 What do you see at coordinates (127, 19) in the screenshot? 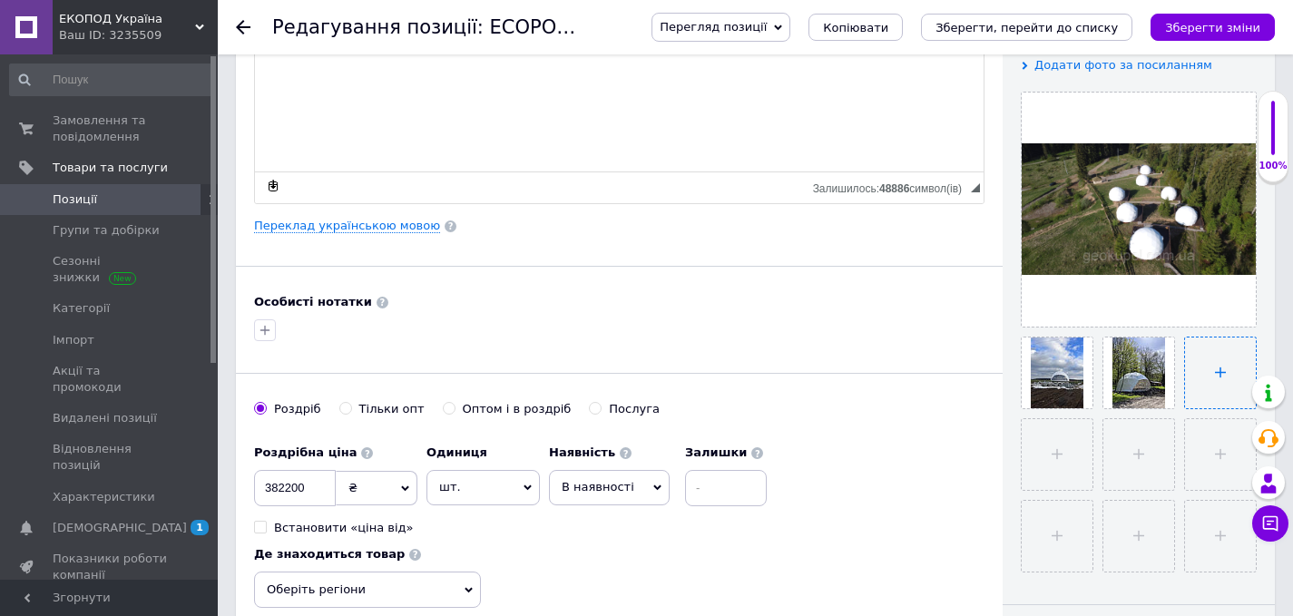
I see `span: ЕКОПОД Україна` at bounding box center [127, 19].